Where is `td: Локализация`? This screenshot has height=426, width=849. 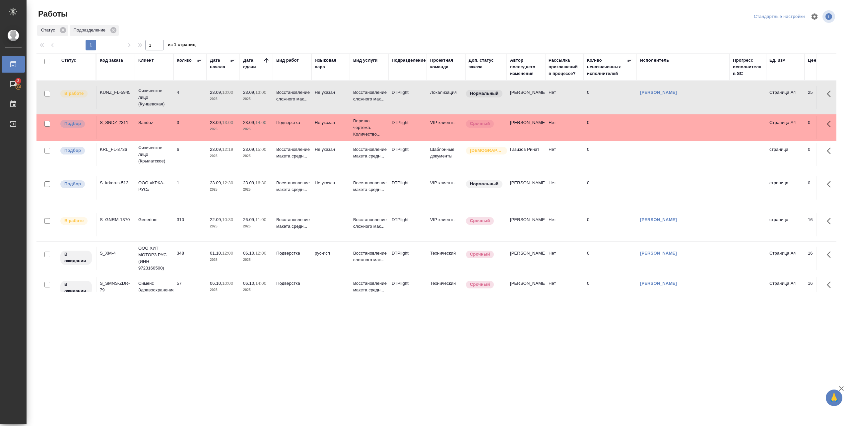
td: Локализация is located at coordinates (446, 98).